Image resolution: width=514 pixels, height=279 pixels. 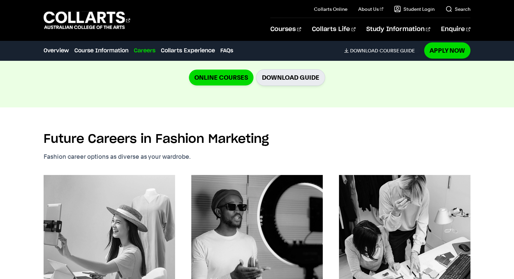 What do you see at coordinates (286, 29) in the screenshot?
I see `a: Courses` at bounding box center [286, 29].